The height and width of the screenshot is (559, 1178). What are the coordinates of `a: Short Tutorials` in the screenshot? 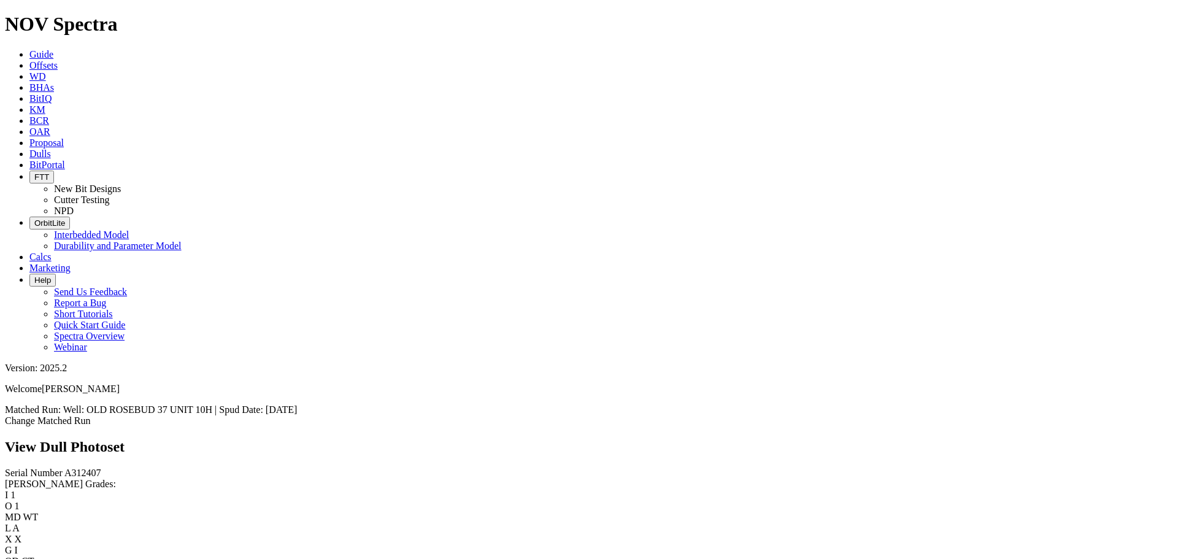 It's located at (83, 314).